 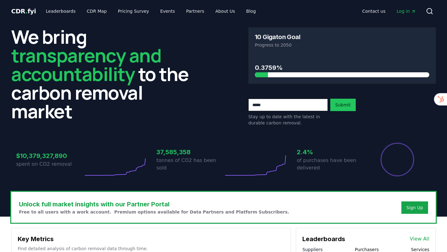 I want to click on h3: Unlock full market insights with our Partner Portal, so click(x=154, y=204).